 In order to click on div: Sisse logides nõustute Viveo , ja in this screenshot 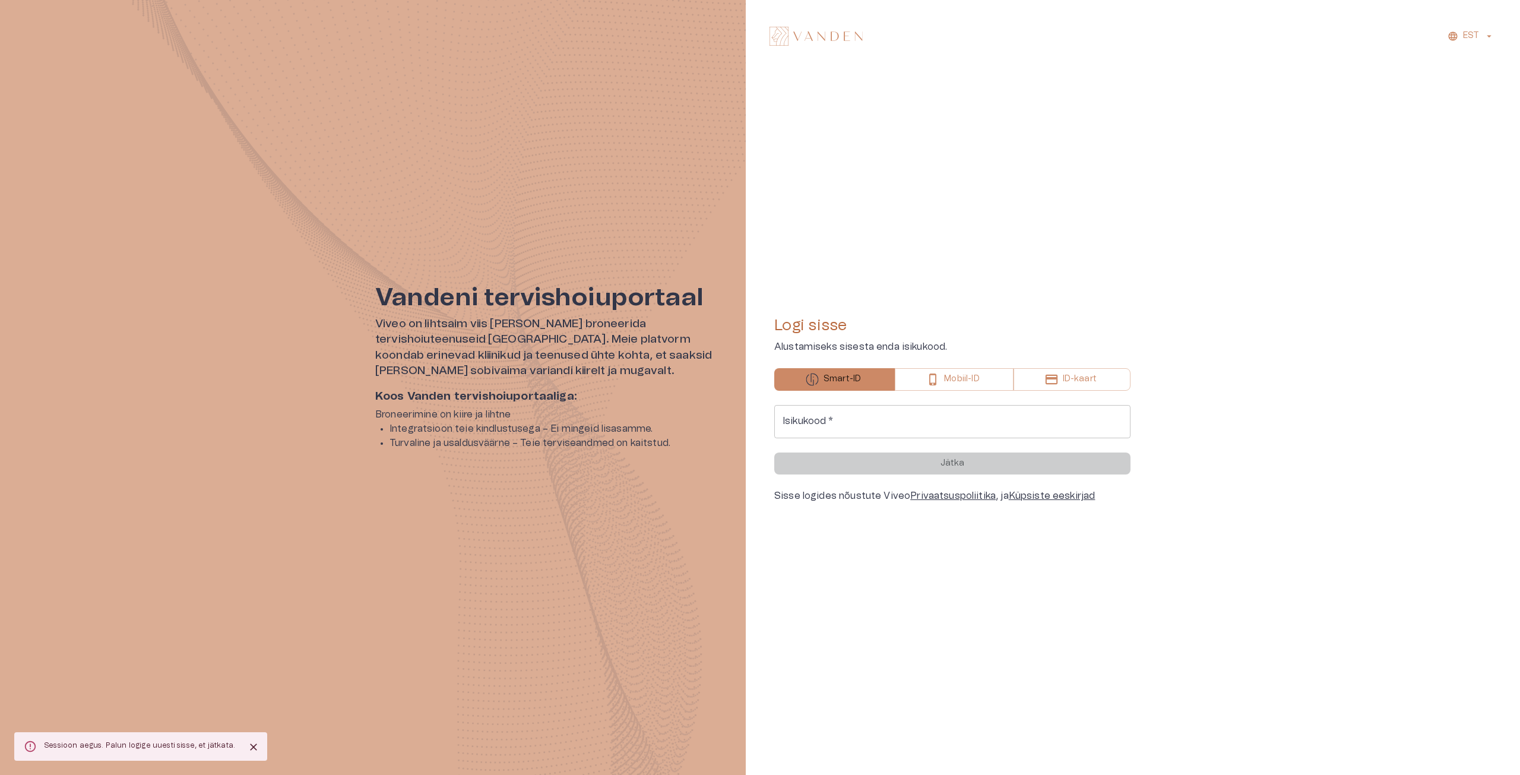, I will do `click(952, 496)`.